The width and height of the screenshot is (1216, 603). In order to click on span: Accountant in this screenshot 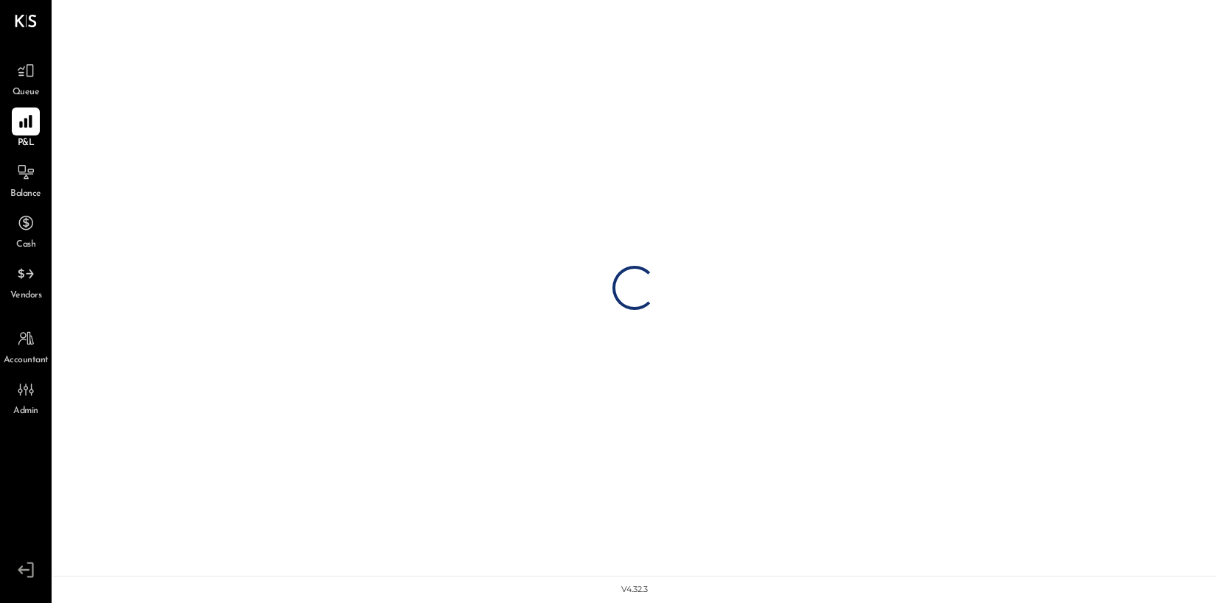, I will do `click(26, 361)`.